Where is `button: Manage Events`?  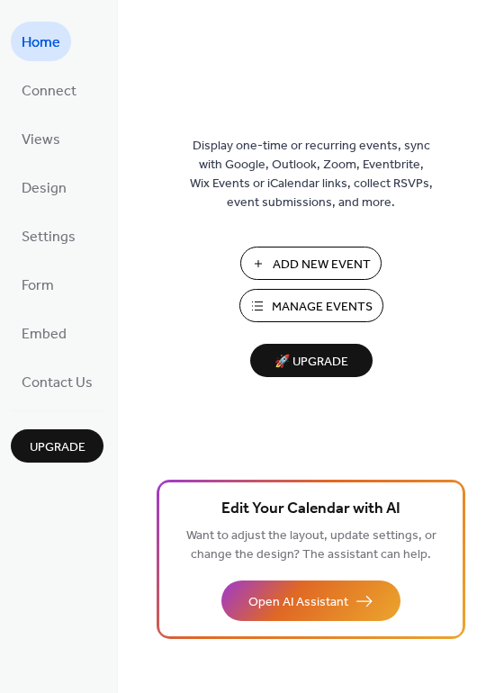 button: Manage Events is located at coordinates (312, 305).